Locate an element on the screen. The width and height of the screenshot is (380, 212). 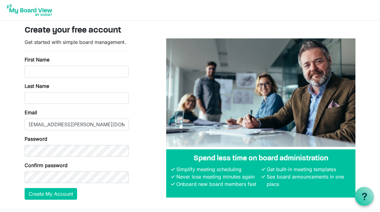
li: Never lose meeting minutes again is located at coordinates (218, 177).